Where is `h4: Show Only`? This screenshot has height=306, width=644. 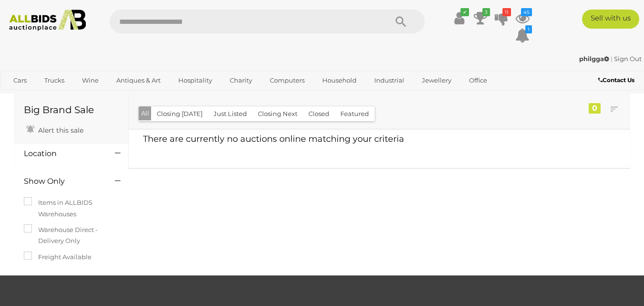
h4: Show Only is located at coordinates (62, 181).